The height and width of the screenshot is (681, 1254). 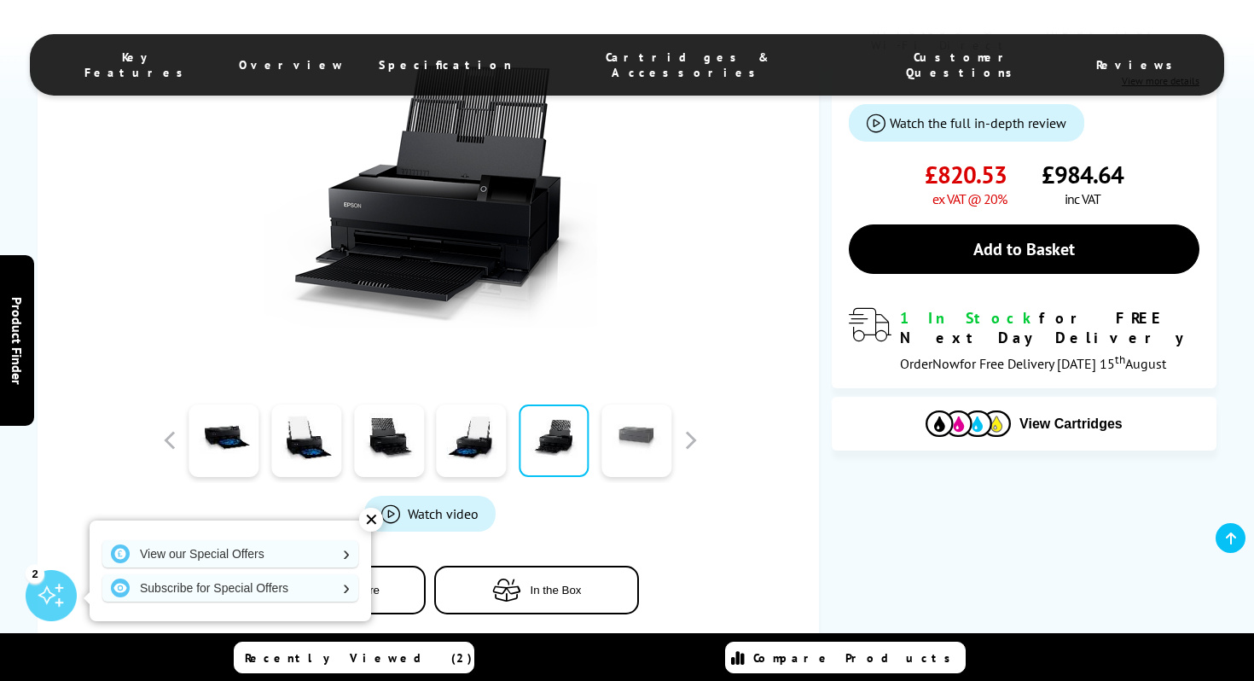 What do you see at coordinates (966, 174) in the screenshot?
I see `span: £820.53` at bounding box center [966, 174].